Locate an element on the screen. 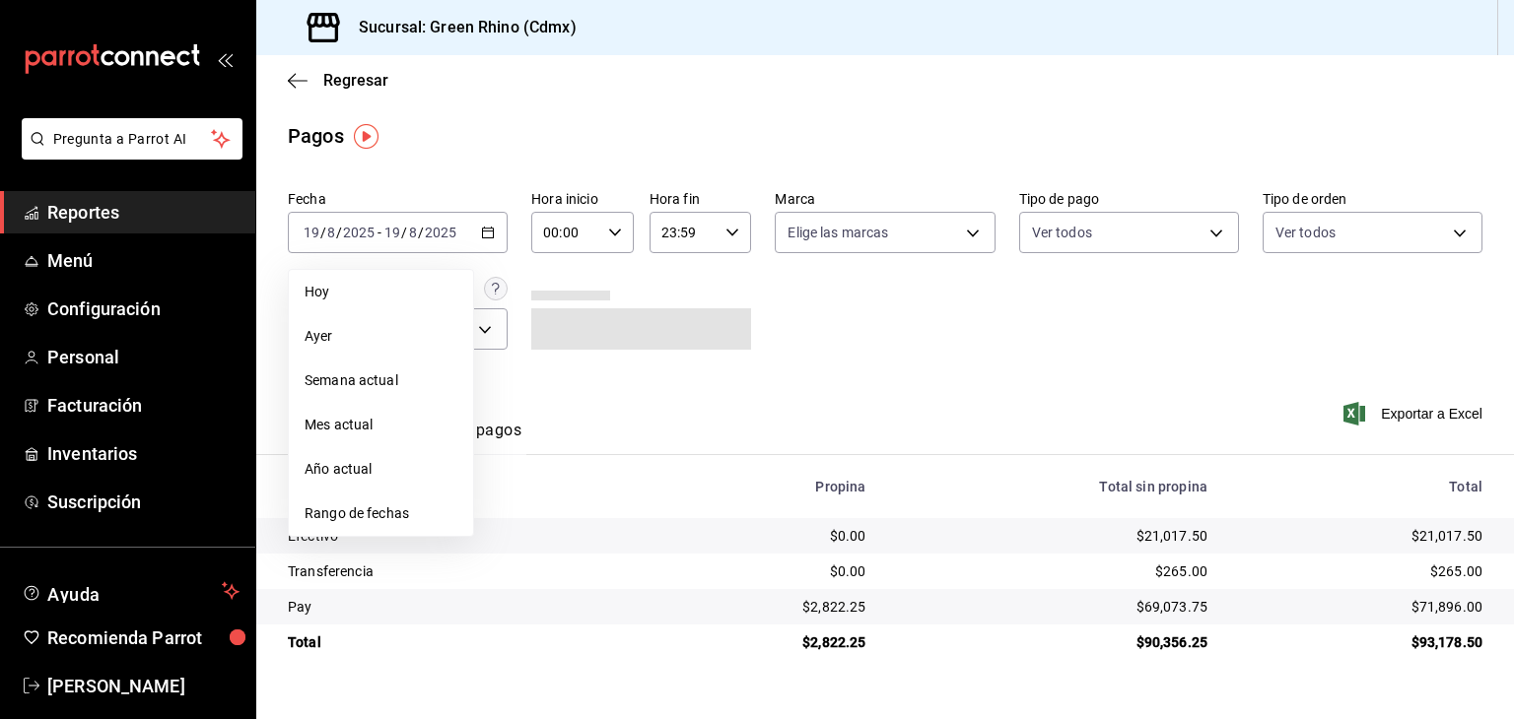 This screenshot has width=1514, height=719. span: Reportes is located at coordinates (143, 212).